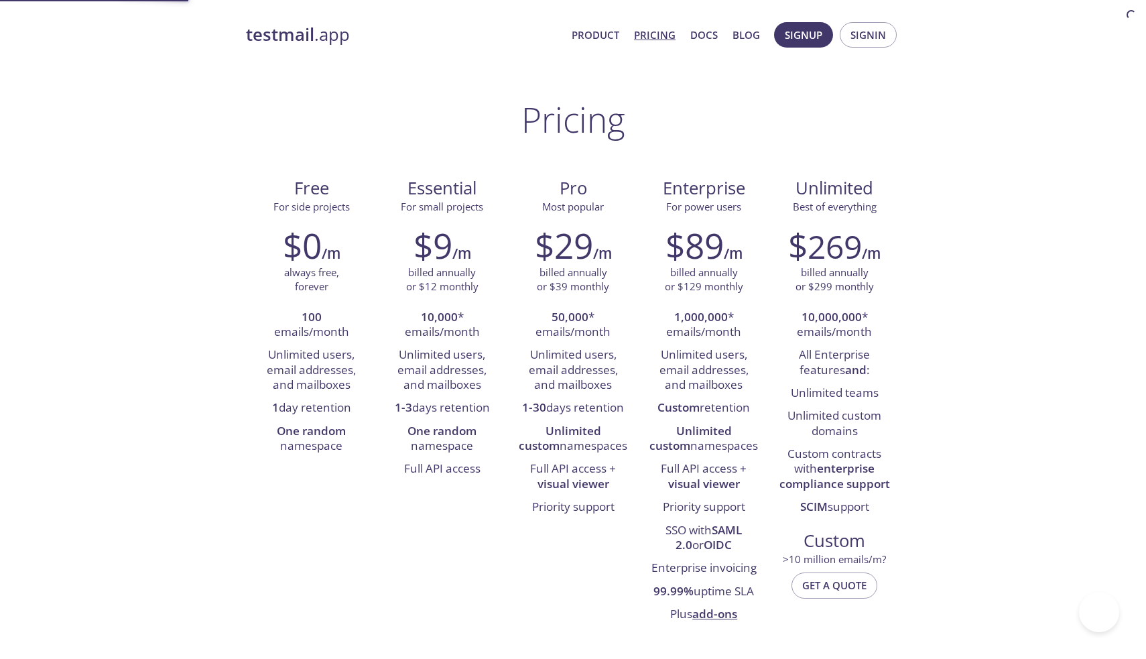 The width and height of the screenshot is (1146, 659). I want to click on span: For power users, so click(704, 206).